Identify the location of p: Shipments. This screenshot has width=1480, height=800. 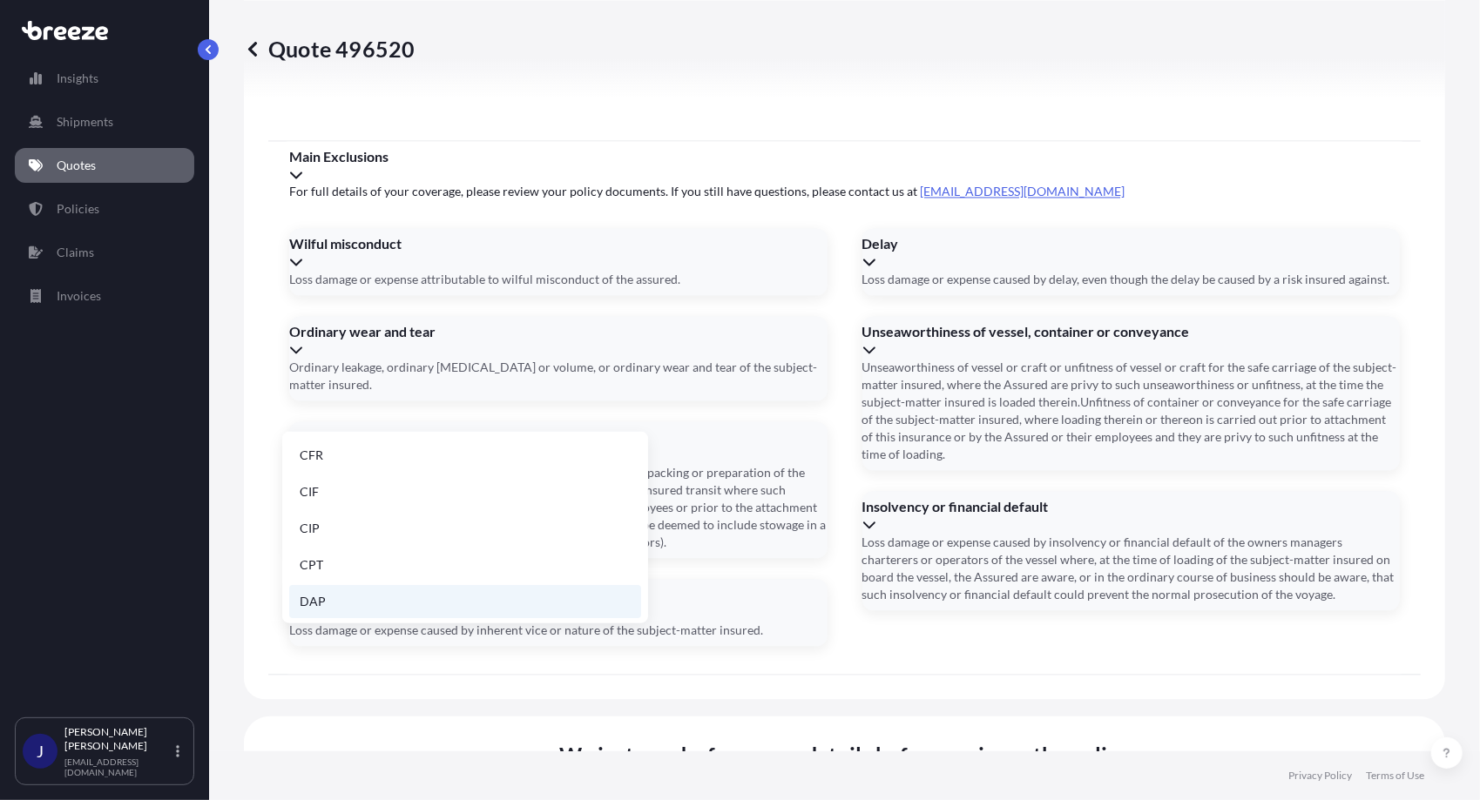
(84, 122).